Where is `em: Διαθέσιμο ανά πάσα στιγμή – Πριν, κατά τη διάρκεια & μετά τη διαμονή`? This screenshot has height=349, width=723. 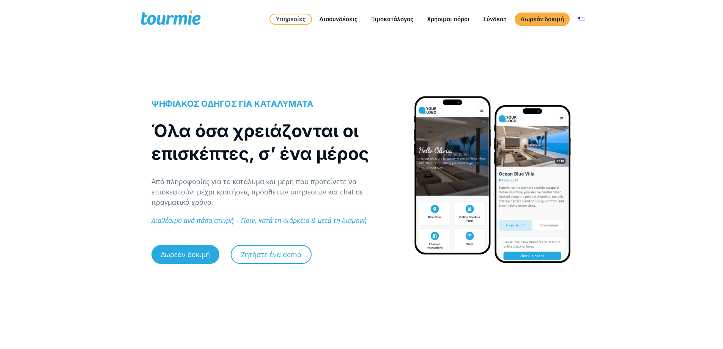 em: Διαθέσιμο ανά πάσα στιγμή – Πριν, κατά τη διάρκεια & μετά τη διαμονή is located at coordinates (259, 220).